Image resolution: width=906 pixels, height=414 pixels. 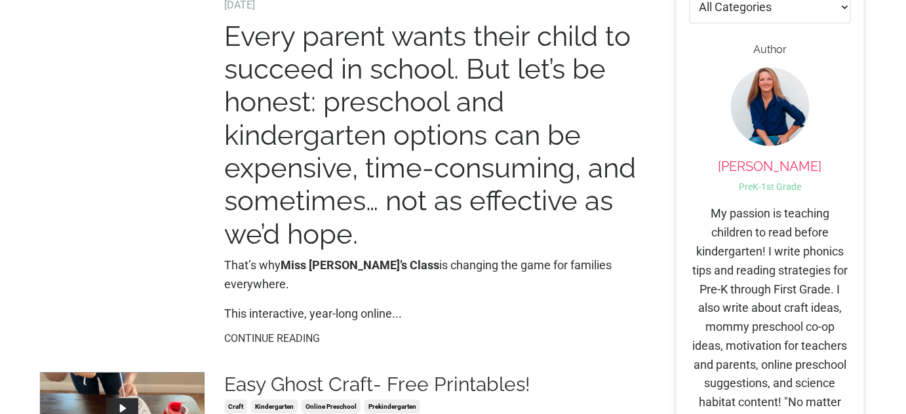 I want to click on p: That’s why is changing the game for families everywhere., so click(x=439, y=275).